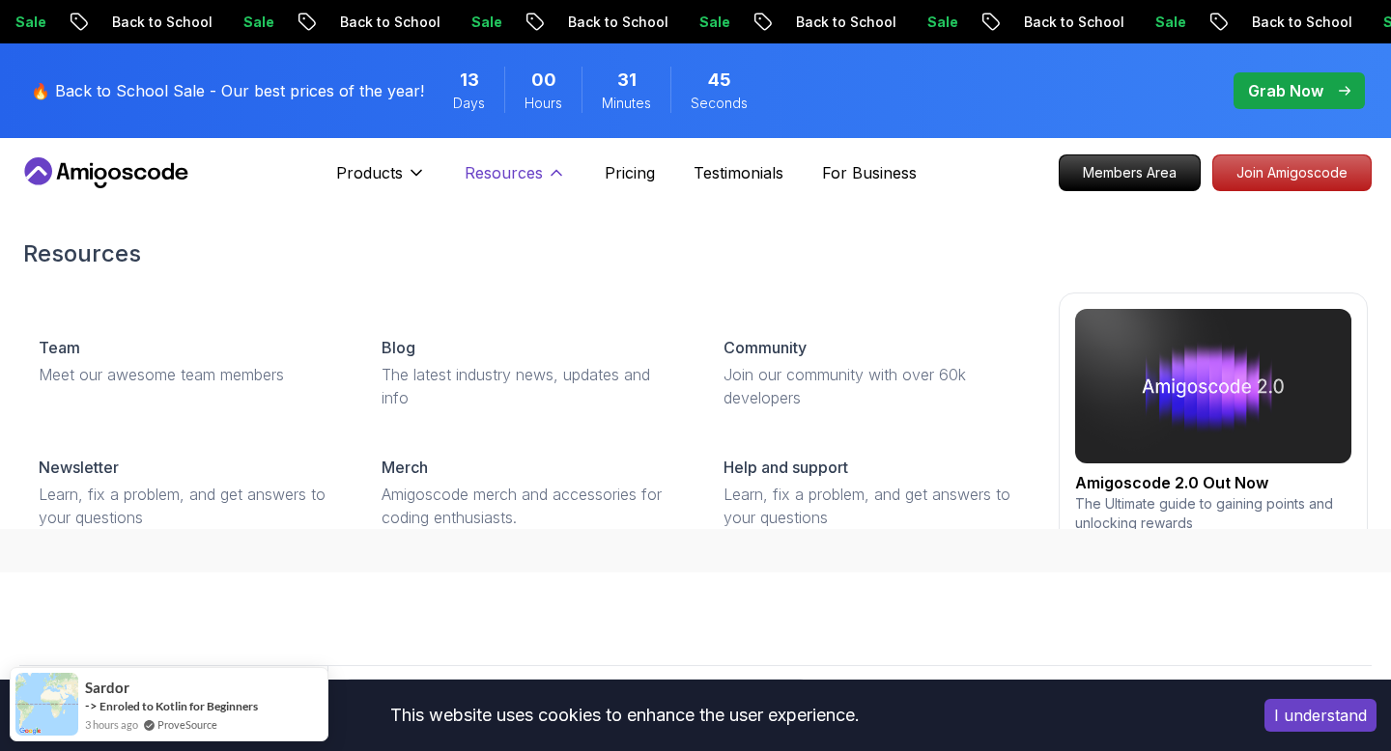  What do you see at coordinates (529, 506) in the screenshot?
I see `p: Amigoscode merch and accessories for coding enthusiasts.` at bounding box center [529, 506].